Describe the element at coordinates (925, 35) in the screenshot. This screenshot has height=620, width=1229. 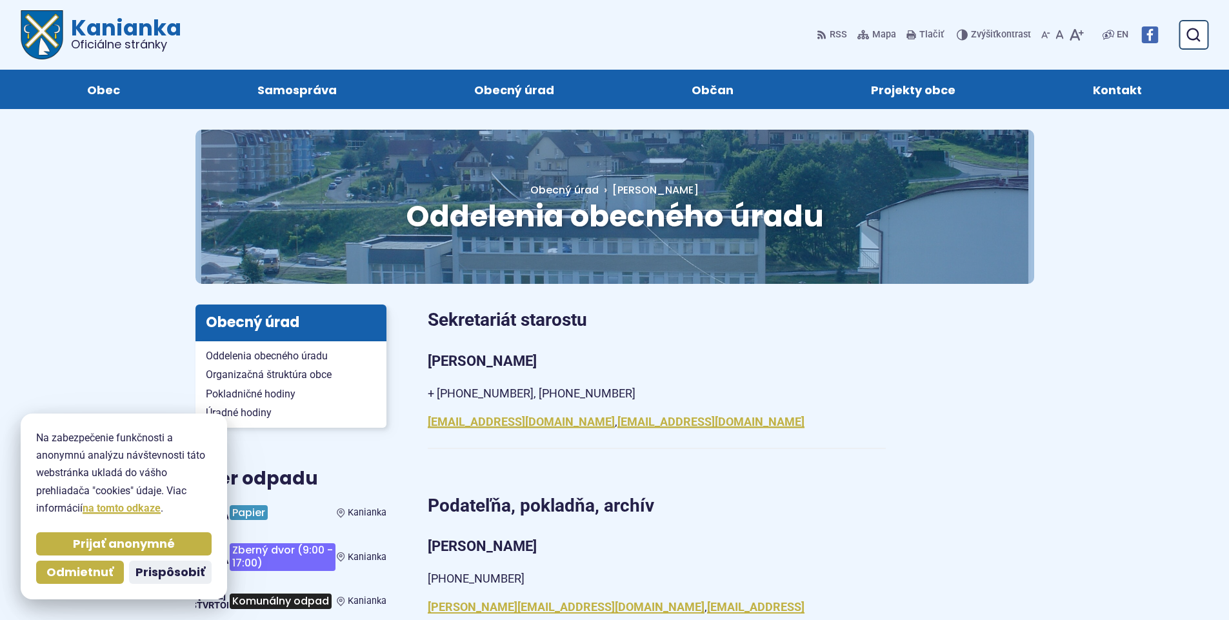
I see `button: Tlačiť` at that location.